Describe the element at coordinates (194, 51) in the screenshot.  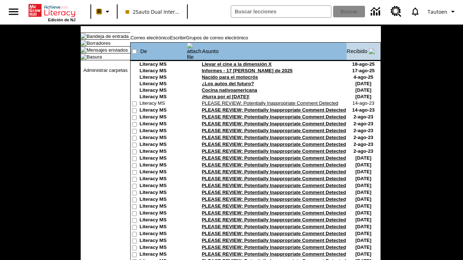
I see `img: attach file` at that location.